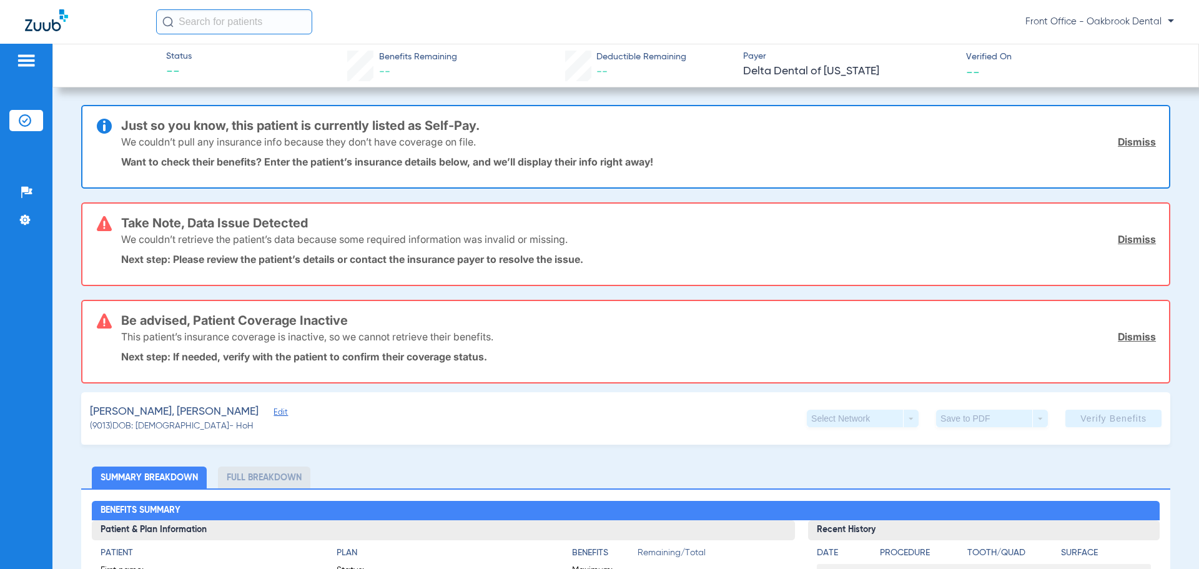 This screenshot has height=569, width=1199. Describe the element at coordinates (1100, 22) in the screenshot. I see `span: Front Office - Oakbrook Dental` at that location.